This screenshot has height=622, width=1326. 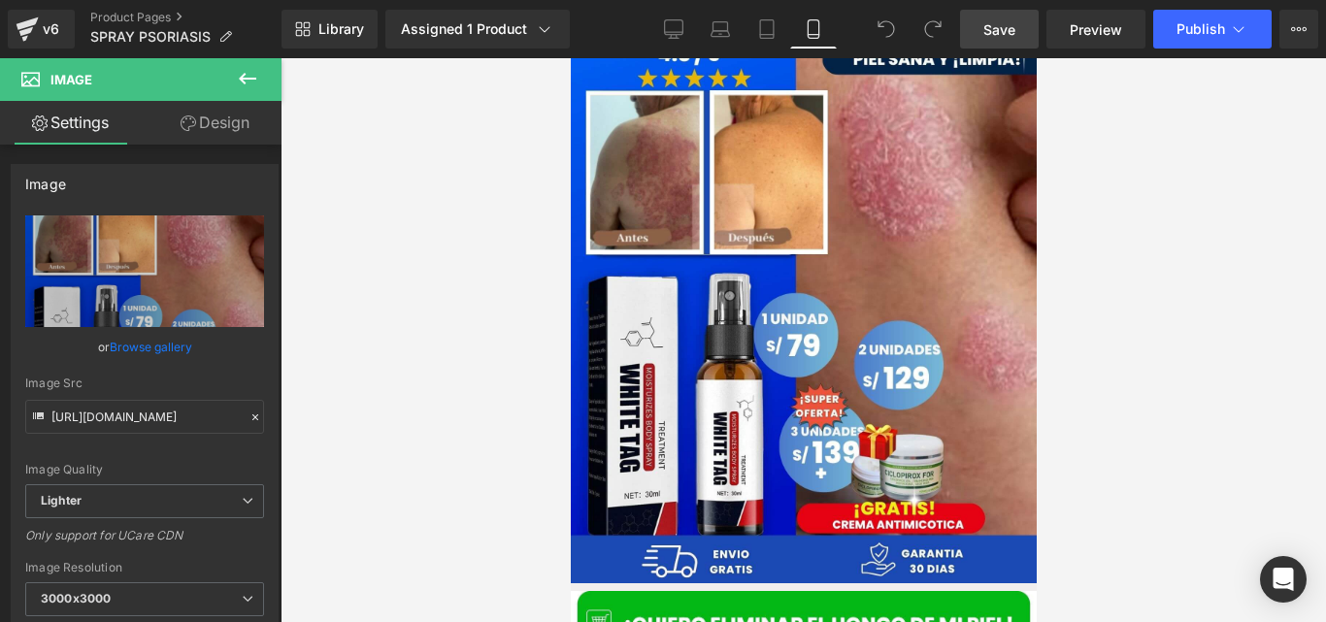 What do you see at coordinates (1096, 29) in the screenshot?
I see `a: Preview` at bounding box center [1096, 29].